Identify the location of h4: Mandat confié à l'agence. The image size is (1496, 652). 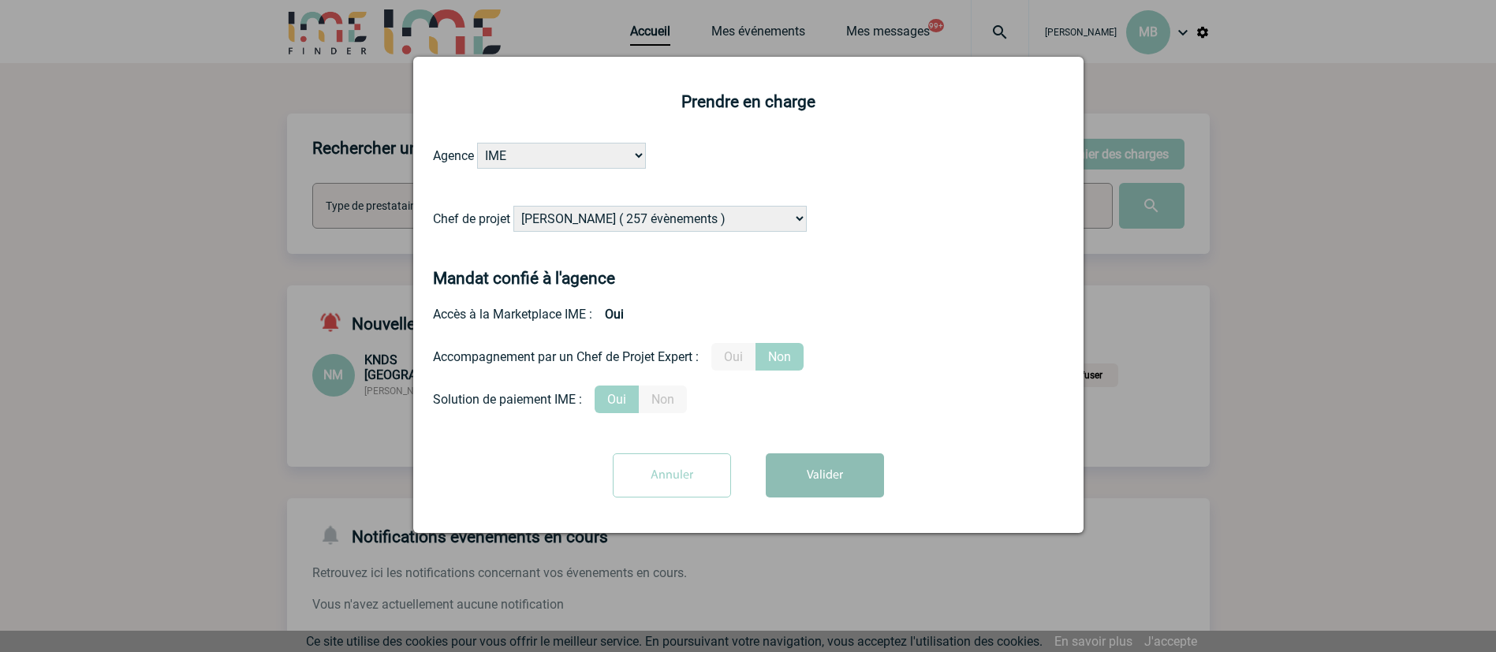
(524, 278).